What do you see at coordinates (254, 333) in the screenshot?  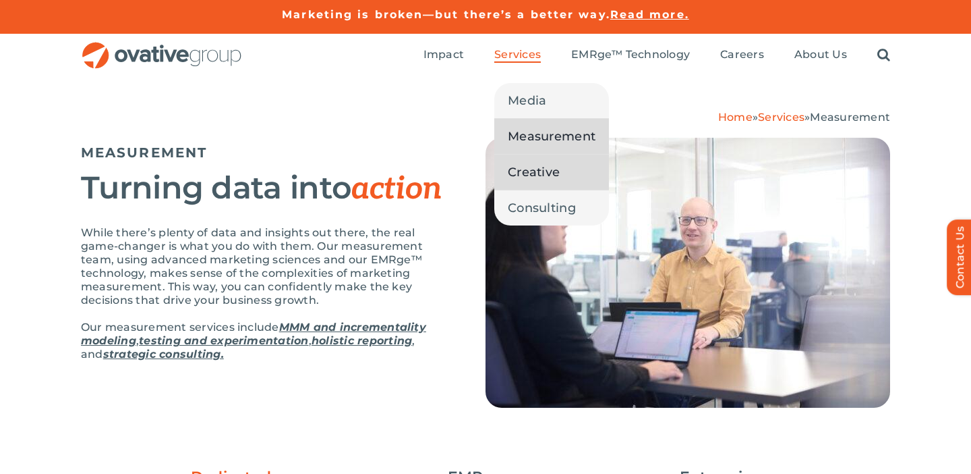 I see `a: MMM and incrementality modeling` at bounding box center [254, 333].